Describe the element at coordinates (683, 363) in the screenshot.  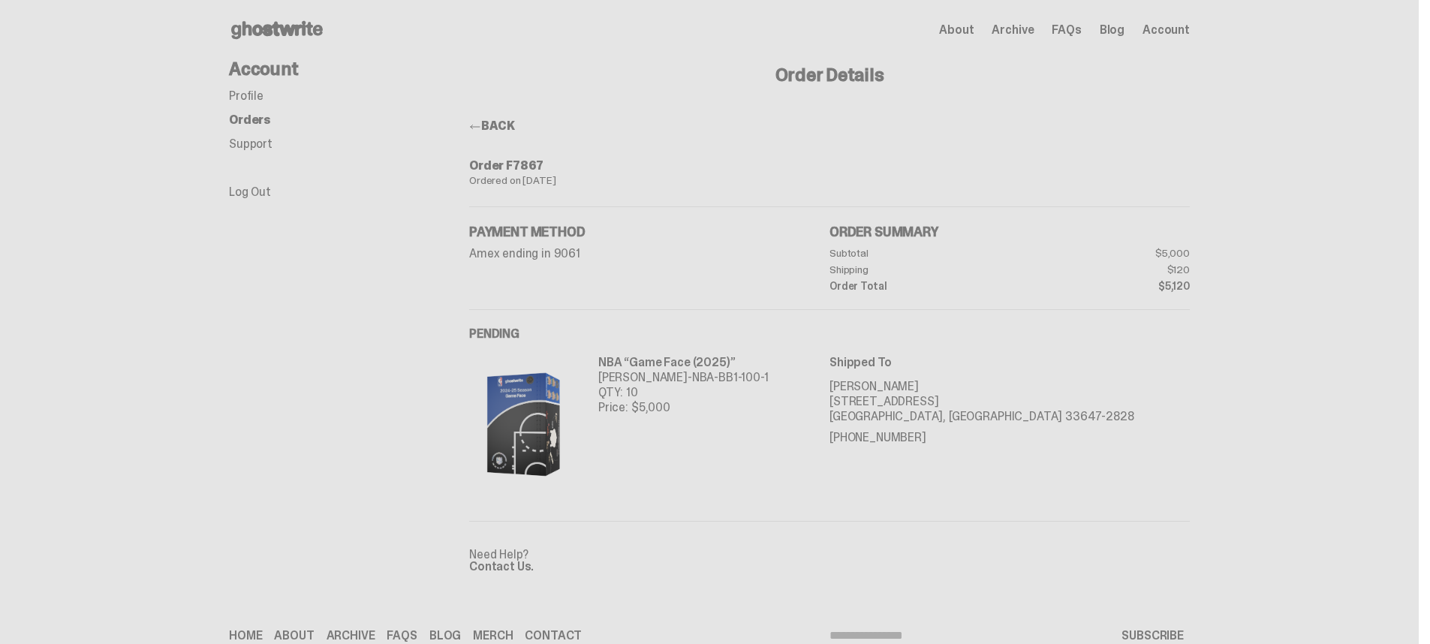
I see `p: NBA “Game Face (2025)”` at that location.